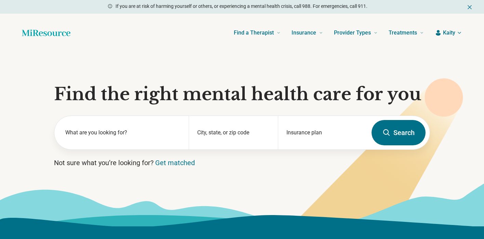 The width and height of the screenshot is (484, 239). What do you see at coordinates (46, 33) in the screenshot?
I see `a: Home page` at bounding box center [46, 33].